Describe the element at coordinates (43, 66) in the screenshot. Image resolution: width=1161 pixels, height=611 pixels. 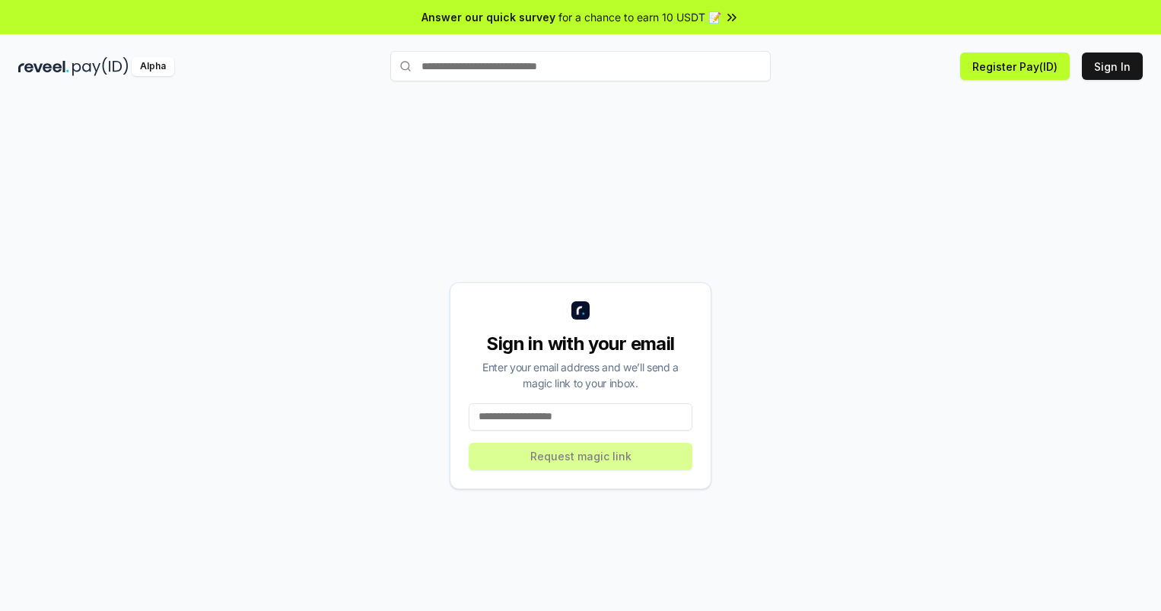
I see `img: reveel_dark` at that location.